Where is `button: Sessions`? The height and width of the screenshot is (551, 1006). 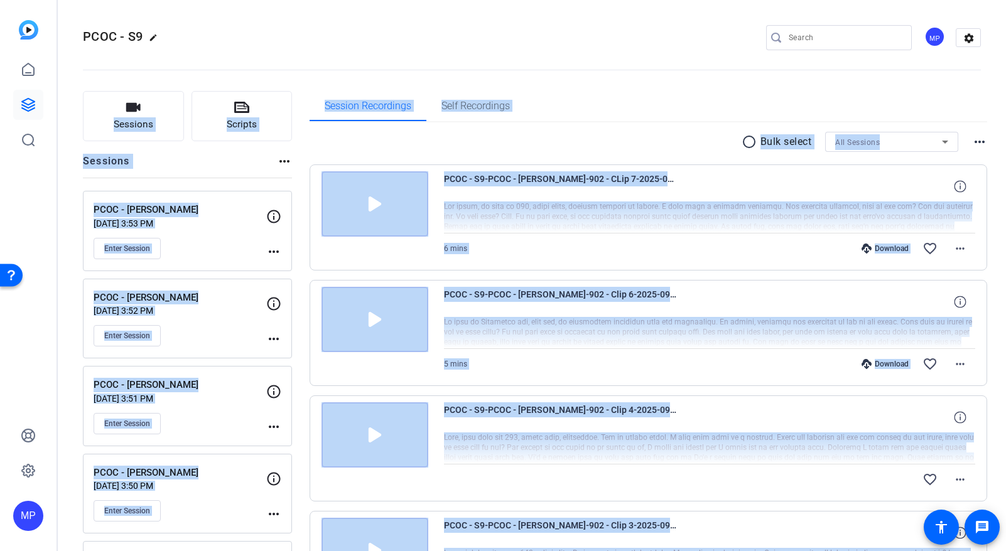
button: Sessions is located at coordinates (133, 116).